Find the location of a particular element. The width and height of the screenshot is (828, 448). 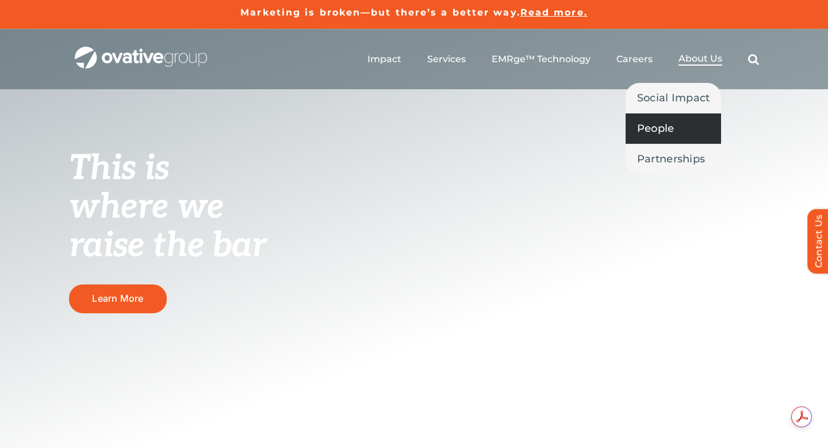

span: People is located at coordinates (656, 128).